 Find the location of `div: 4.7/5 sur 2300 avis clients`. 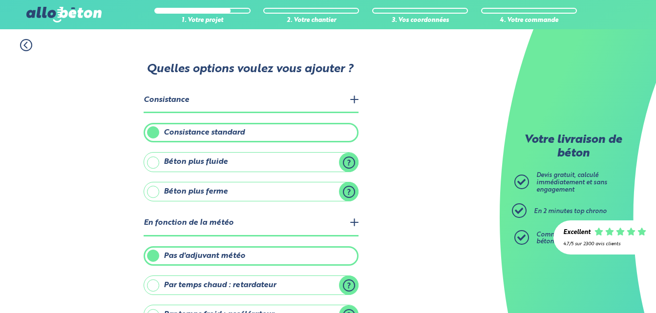

div: 4.7/5 sur 2300 avis clients is located at coordinates (604, 244).